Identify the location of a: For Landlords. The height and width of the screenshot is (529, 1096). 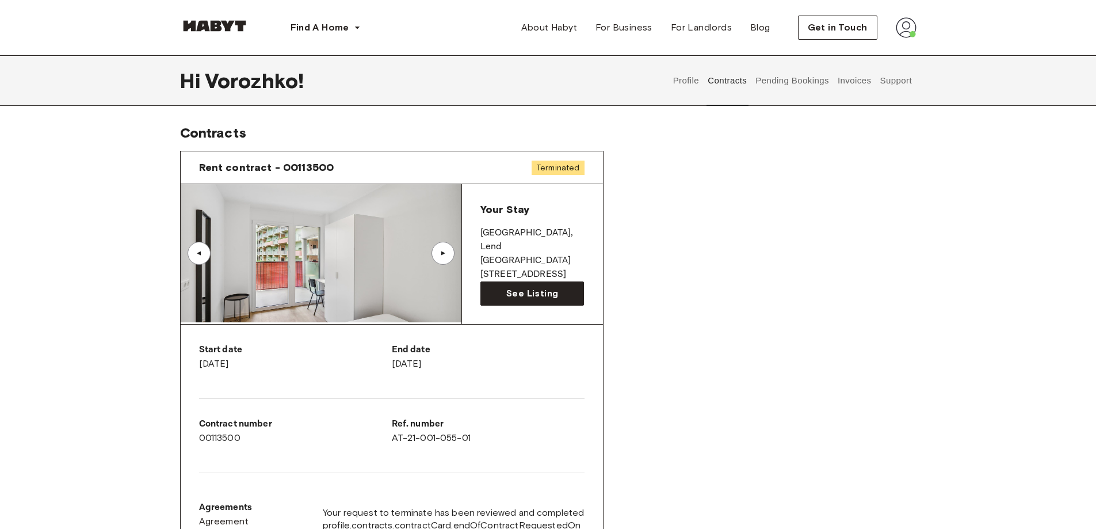
(701, 28).